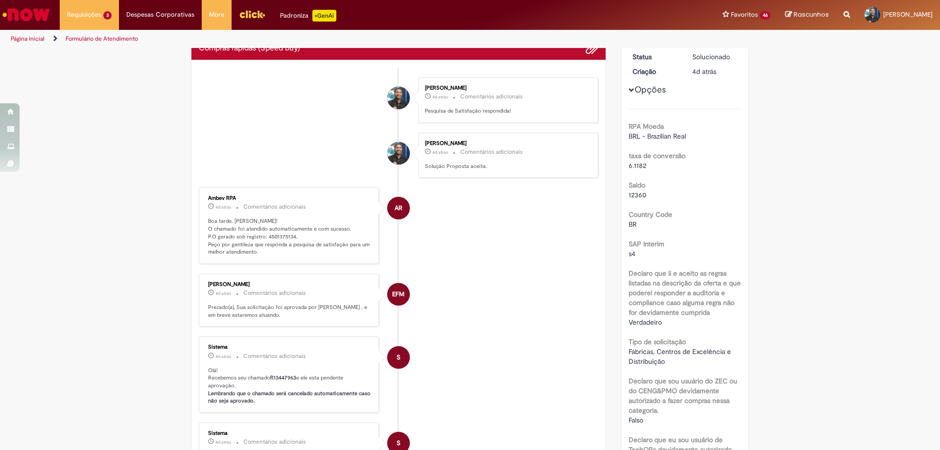 This screenshot has height=450, width=940. What do you see at coordinates (646, 126) in the screenshot?
I see `b: RPA Moeda` at bounding box center [646, 126].